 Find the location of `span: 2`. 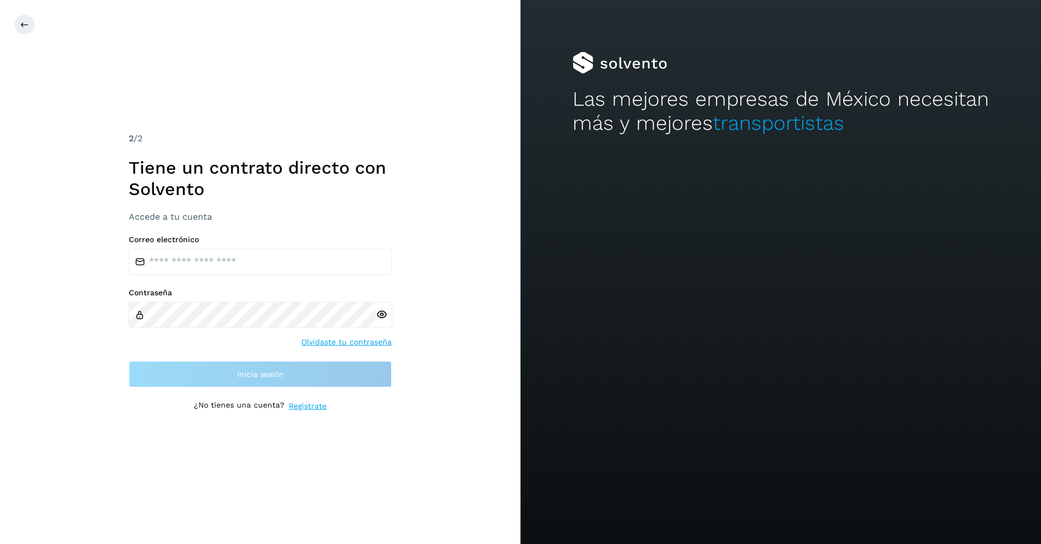

span: 2 is located at coordinates (131, 138).